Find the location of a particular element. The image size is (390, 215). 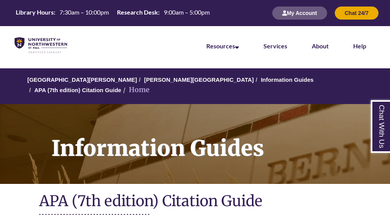

h1: Information Guides is located at coordinates (217, 139).